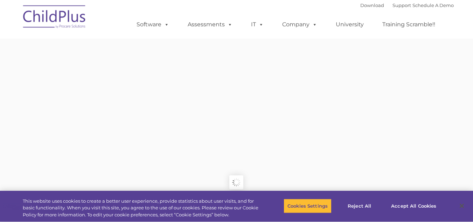 The height and width of the screenshot is (222, 473). I want to click on a: Schedule A Demo, so click(433, 5).